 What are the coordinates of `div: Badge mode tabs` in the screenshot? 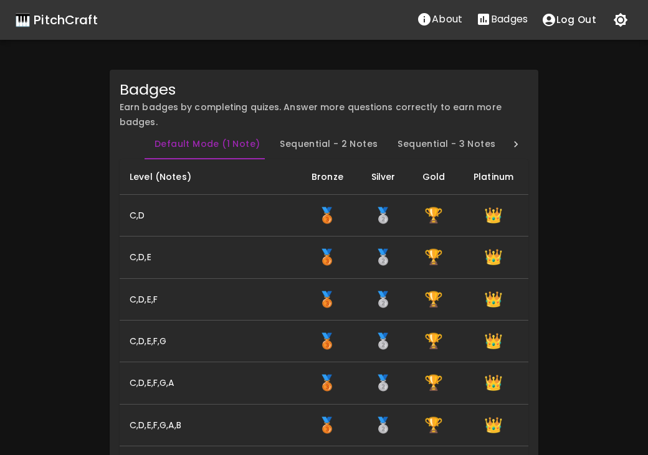 It's located at (324, 145).